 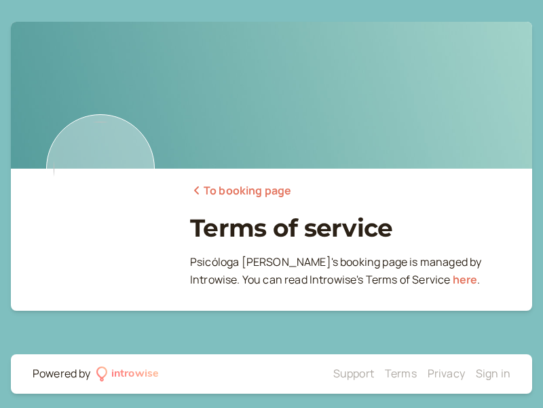 What do you see at coordinates (350, 228) in the screenshot?
I see `h1: Terms of service` at bounding box center [350, 228].